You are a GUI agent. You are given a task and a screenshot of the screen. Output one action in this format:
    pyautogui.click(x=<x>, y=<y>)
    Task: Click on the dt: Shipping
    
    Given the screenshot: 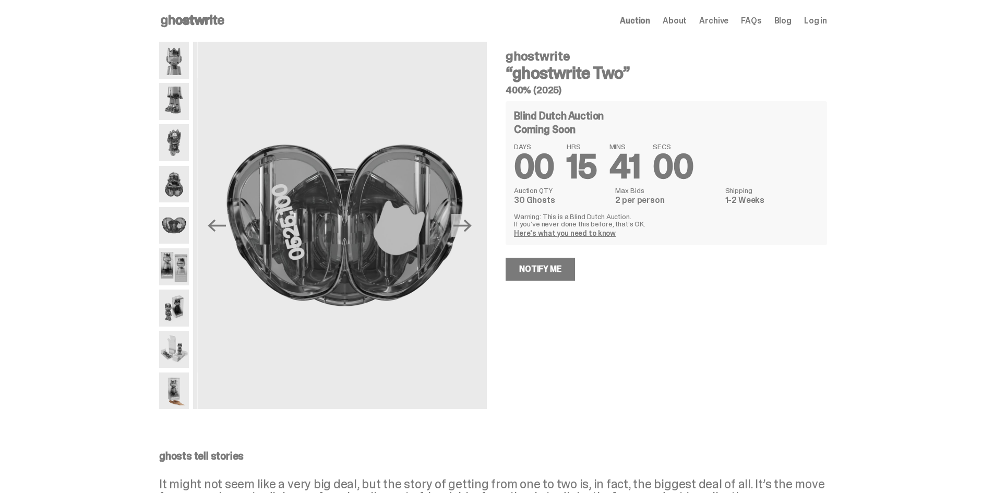 What is the action you would take?
    pyautogui.click(x=771, y=190)
    